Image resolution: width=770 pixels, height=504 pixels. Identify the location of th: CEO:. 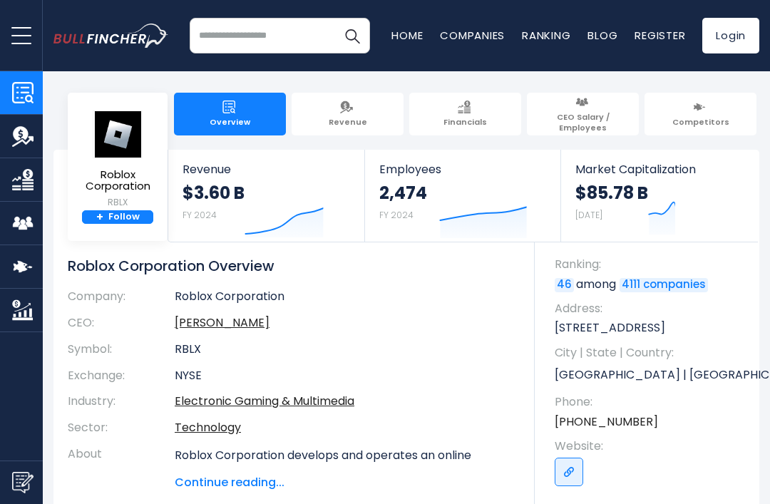
(121, 323).